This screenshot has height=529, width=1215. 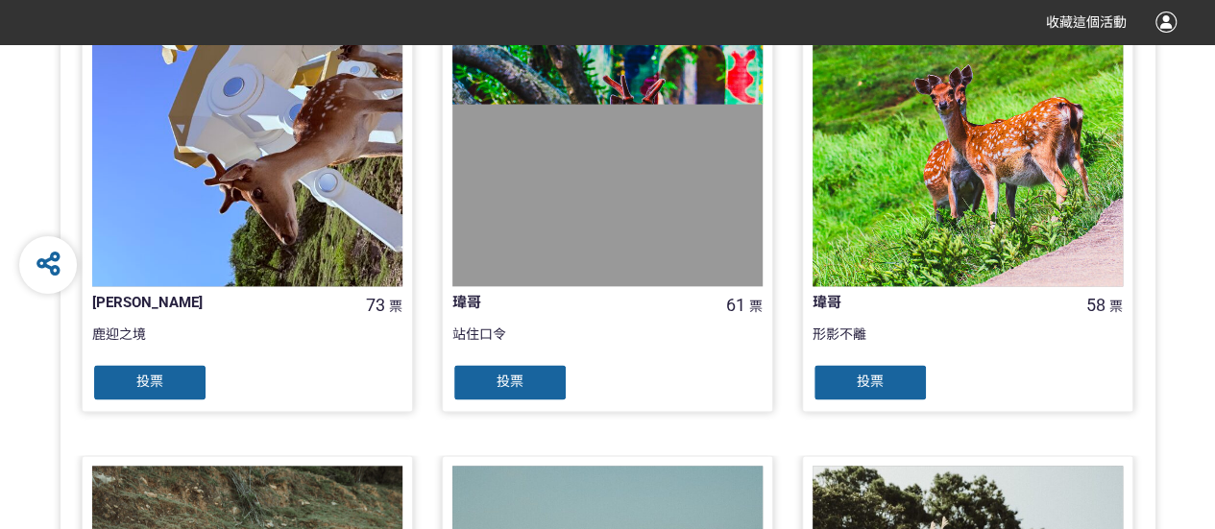 I want to click on span: 收藏這個活動, so click(x=1086, y=22).